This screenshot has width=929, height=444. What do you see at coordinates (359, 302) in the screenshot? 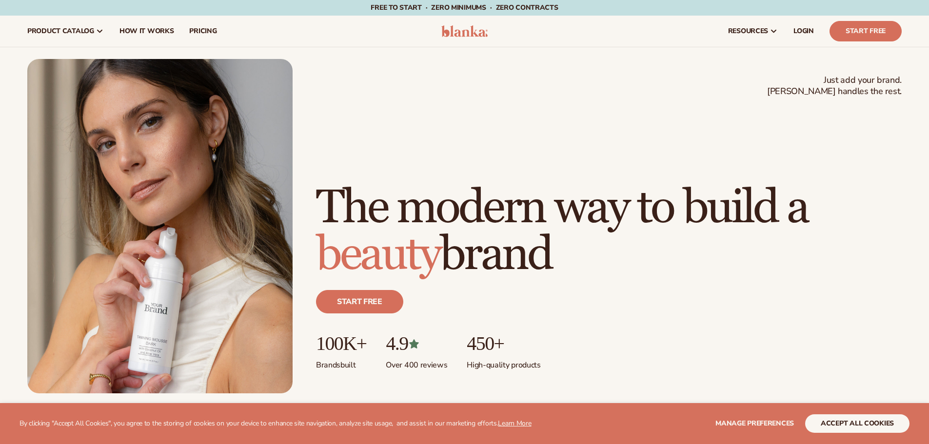
I see `a: Start free` at bounding box center [359, 302].